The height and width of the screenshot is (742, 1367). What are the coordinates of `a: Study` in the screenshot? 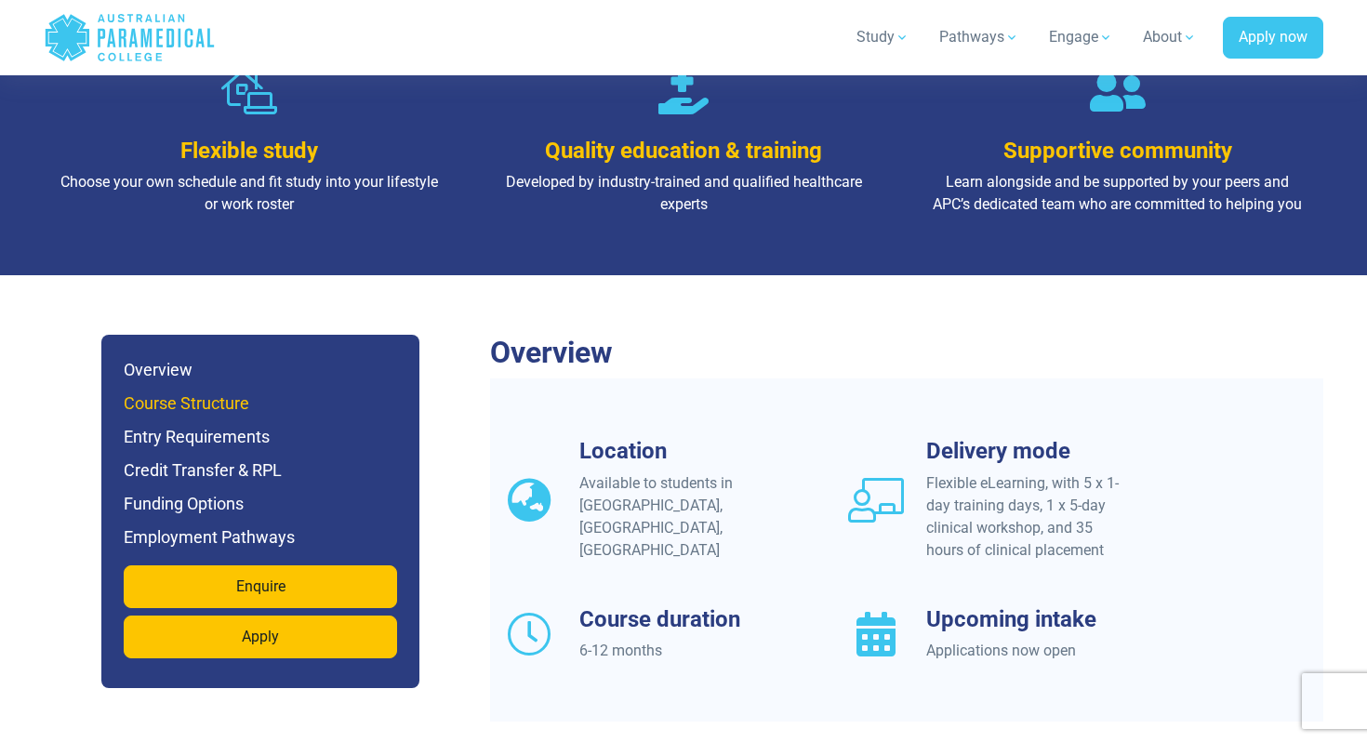 It's located at (882, 37).